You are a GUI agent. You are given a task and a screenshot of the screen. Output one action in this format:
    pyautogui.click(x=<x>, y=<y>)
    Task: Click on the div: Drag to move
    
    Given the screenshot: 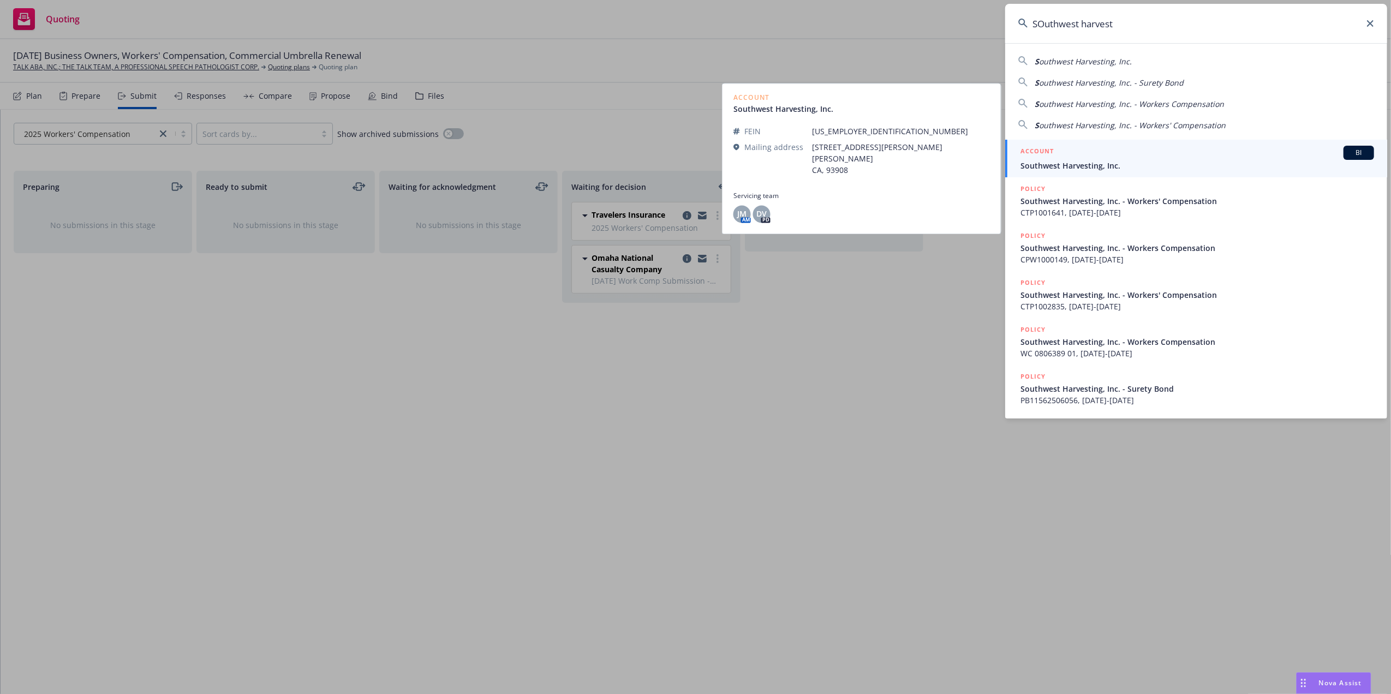 What is the action you would take?
    pyautogui.click(x=1303, y=683)
    